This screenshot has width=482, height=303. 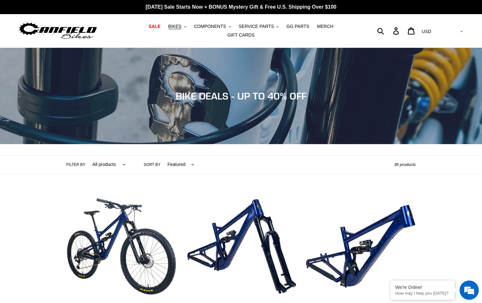 I want to click on span: BIKE DEALS - UP TO 40% OFF, so click(x=241, y=96).